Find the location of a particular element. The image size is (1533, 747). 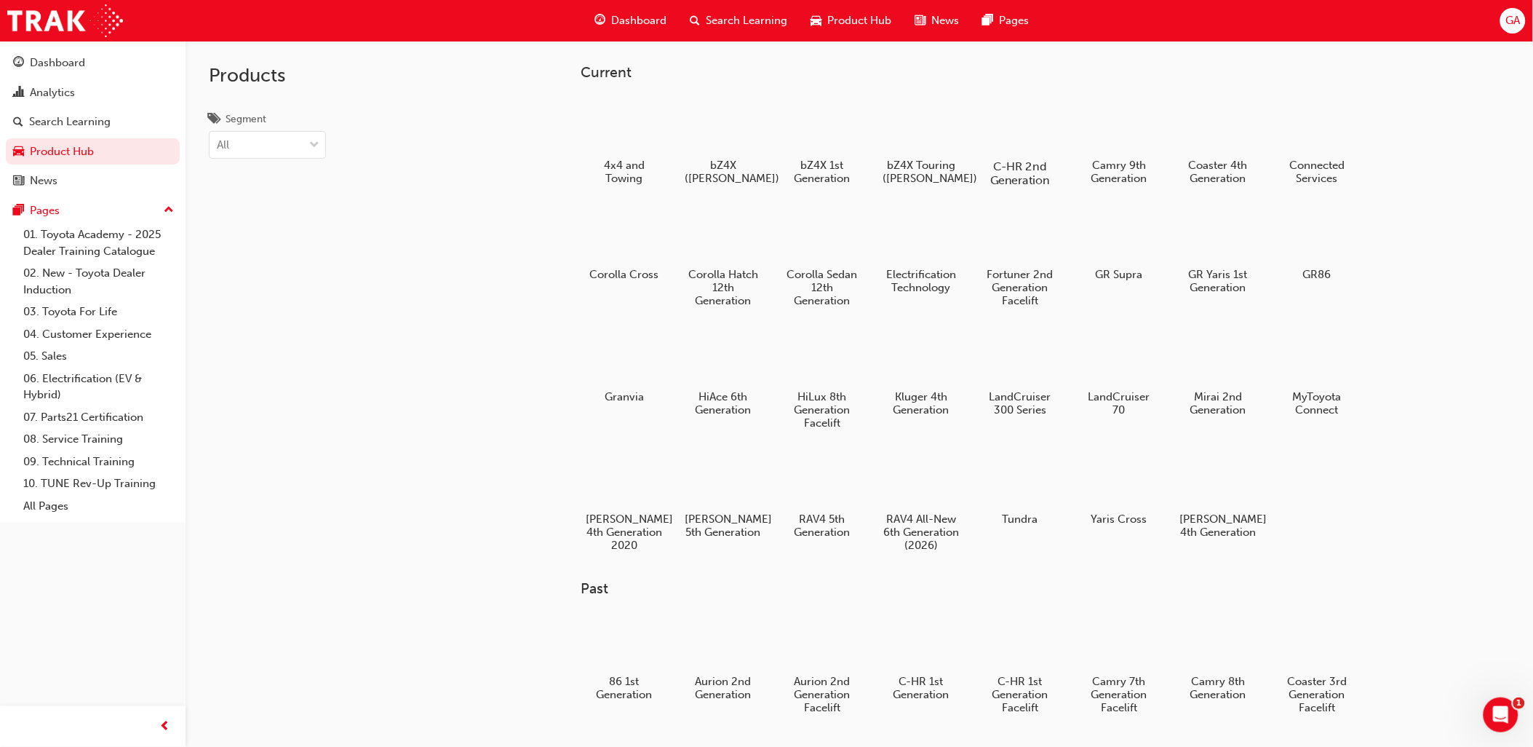

a: C-HR 1st Generation Facelift is located at coordinates (1020, 664).